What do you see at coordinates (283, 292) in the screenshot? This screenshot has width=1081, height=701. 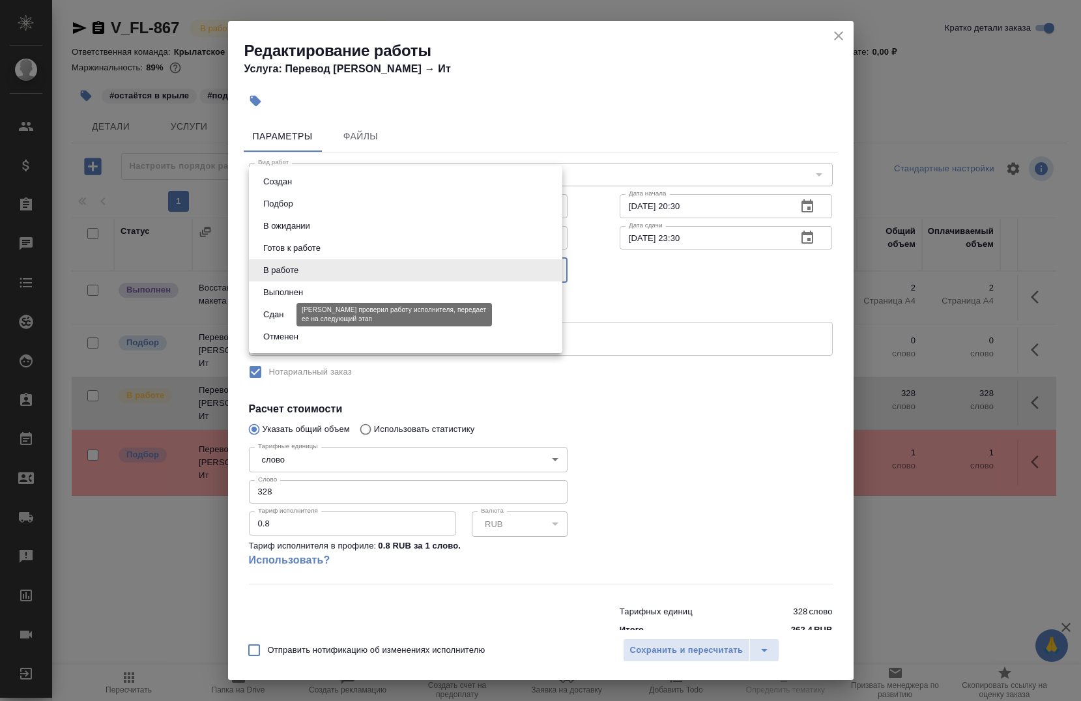 I see `button: Выполнен` at bounding box center [283, 292].